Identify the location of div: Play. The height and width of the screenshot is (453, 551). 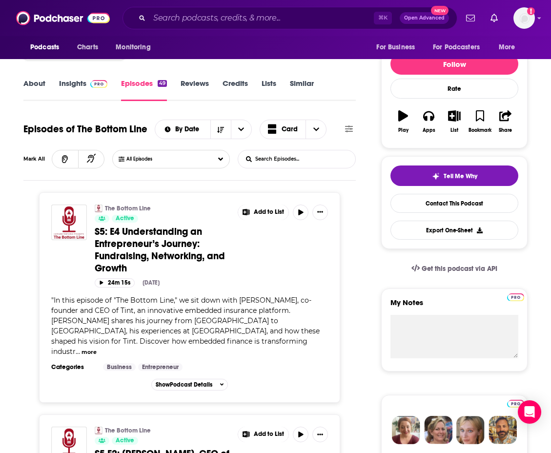
(403, 130).